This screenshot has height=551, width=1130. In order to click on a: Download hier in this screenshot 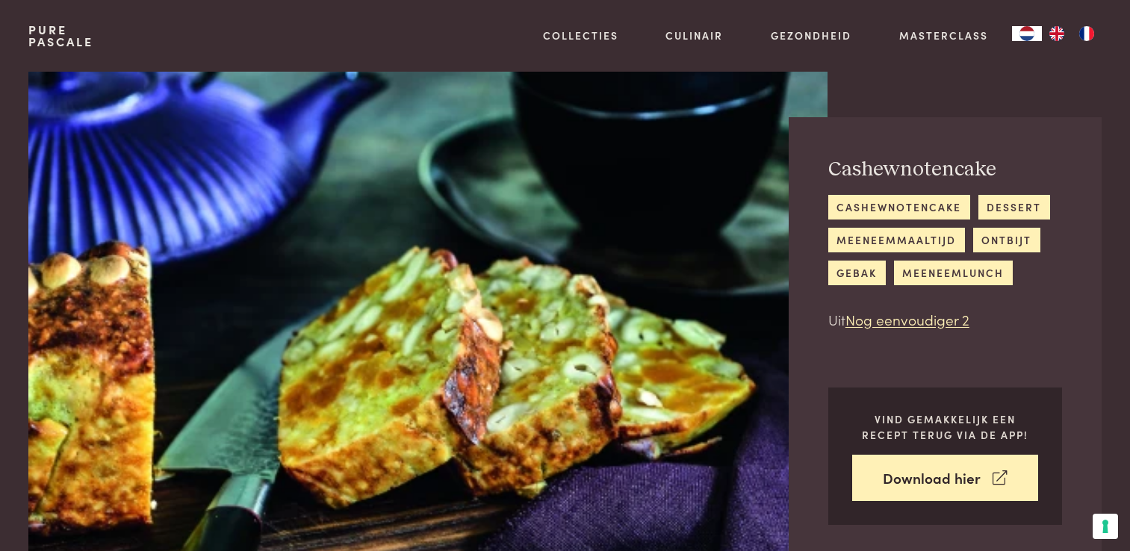, I will do `click(945, 478)`.